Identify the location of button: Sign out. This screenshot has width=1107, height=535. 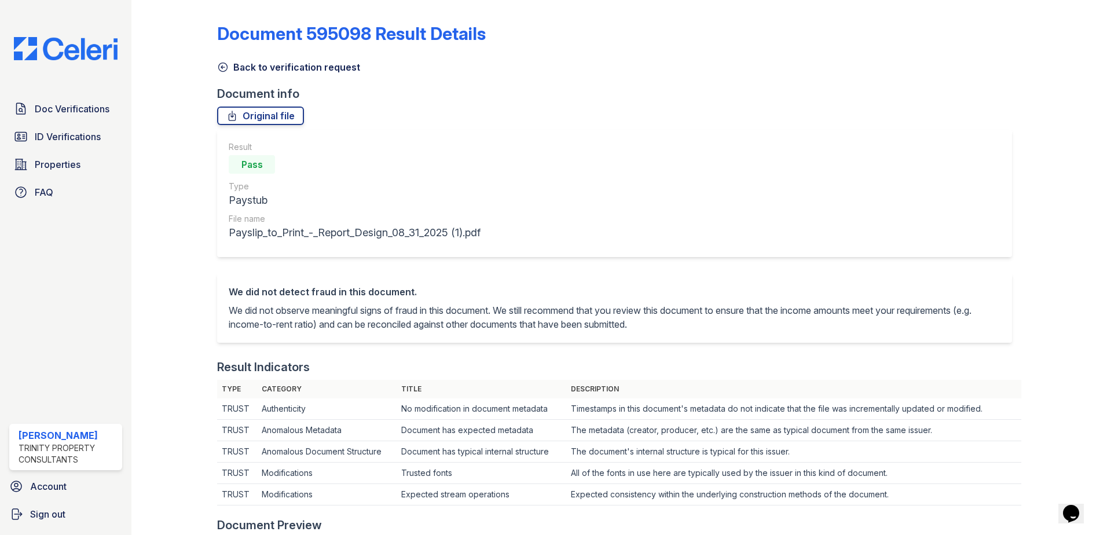
(65, 514).